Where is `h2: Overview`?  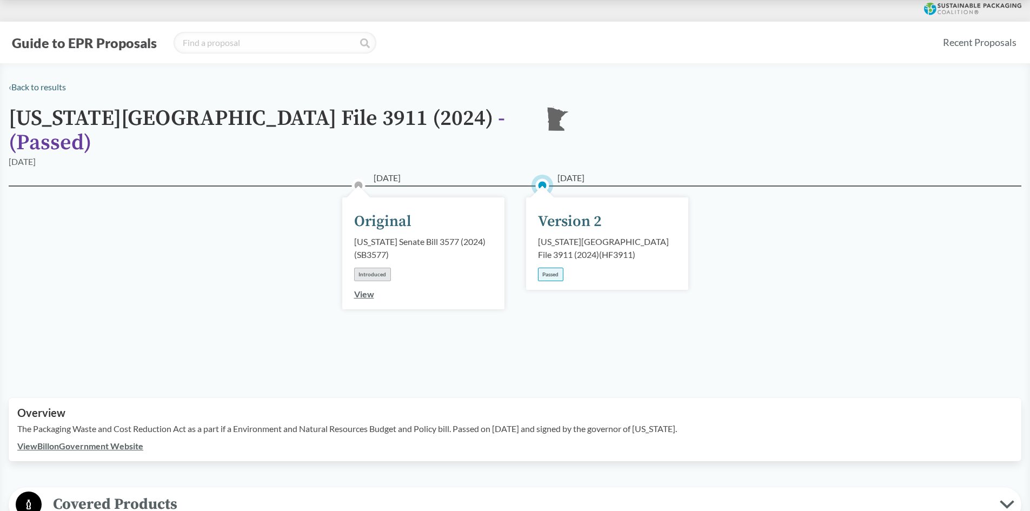 h2: Overview is located at coordinates (515, 412).